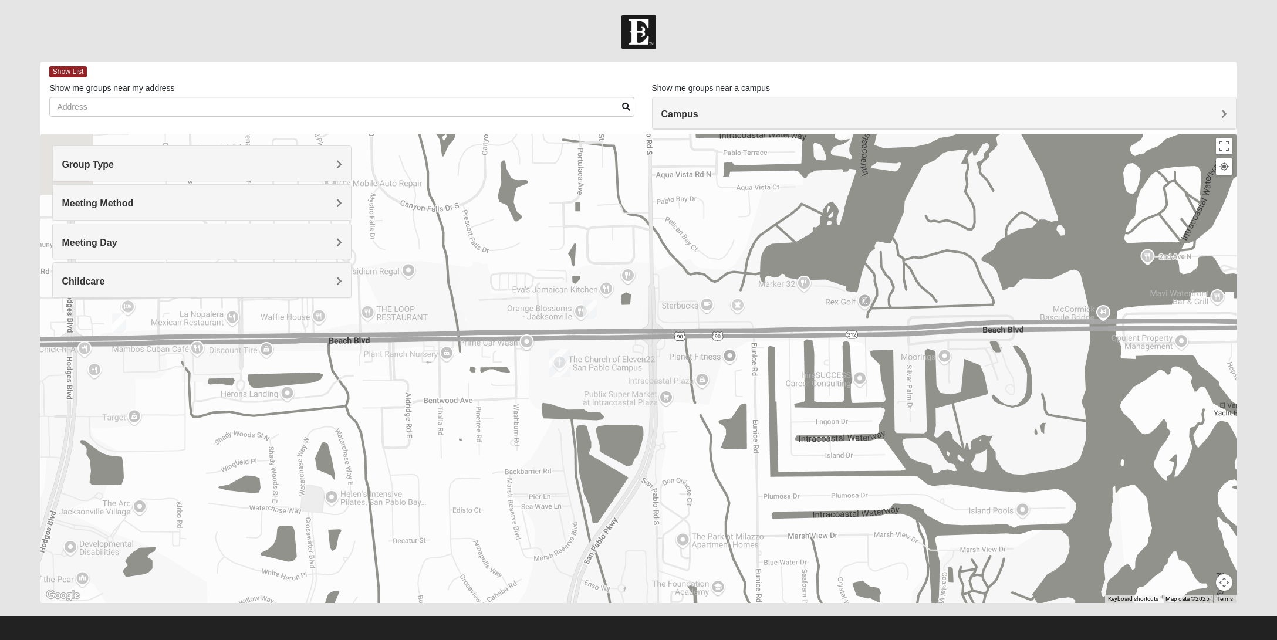 The height and width of the screenshot is (640, 1277). What do you see at coordinates (1224, 167) in the screenshot?
I see `button: Your Location` at bounding box center [1224, 167].